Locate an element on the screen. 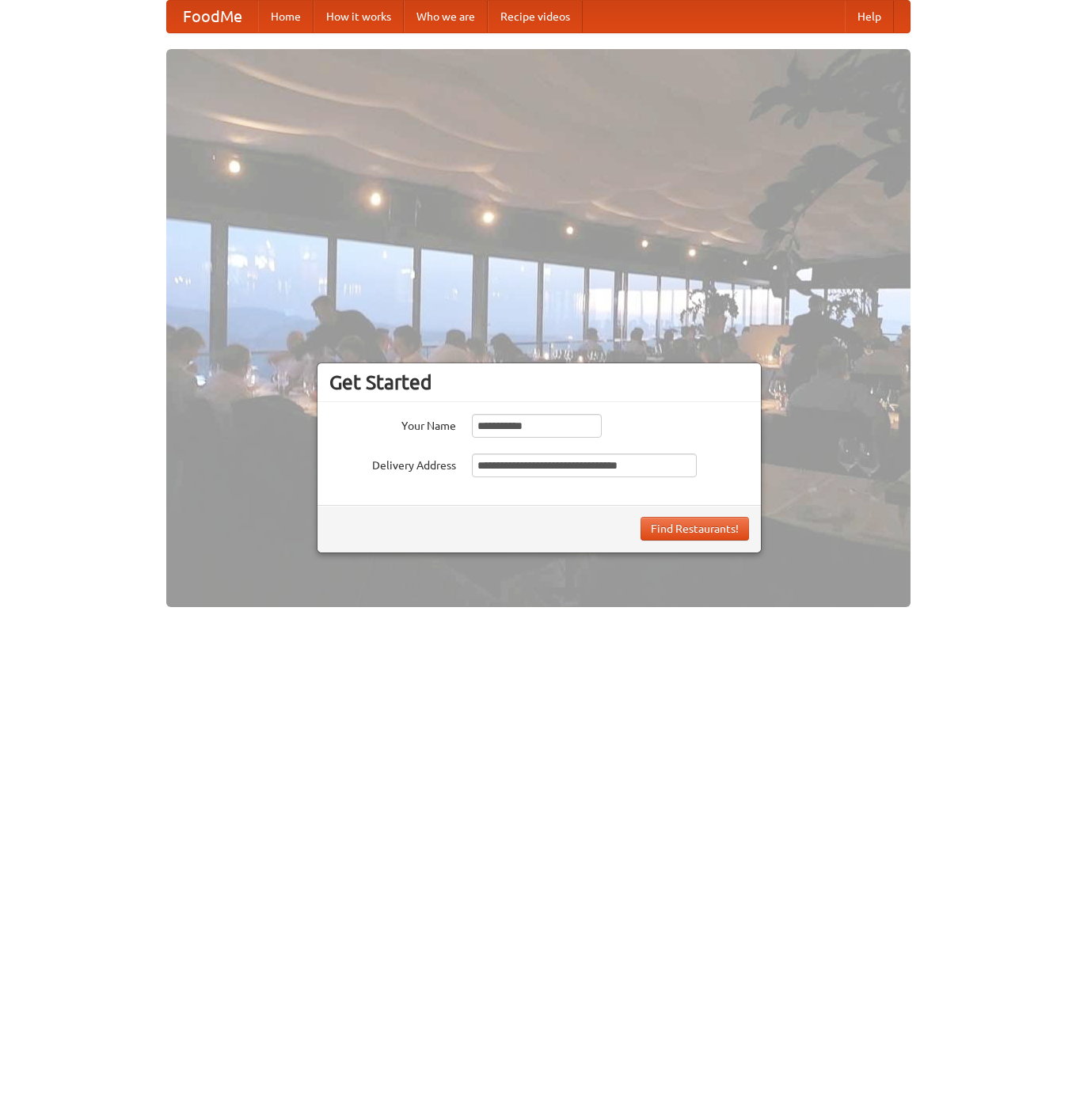 Image resolution: width=1076 pixels, height=1120 pixels. a: Help is located at coordinates (870, 17).